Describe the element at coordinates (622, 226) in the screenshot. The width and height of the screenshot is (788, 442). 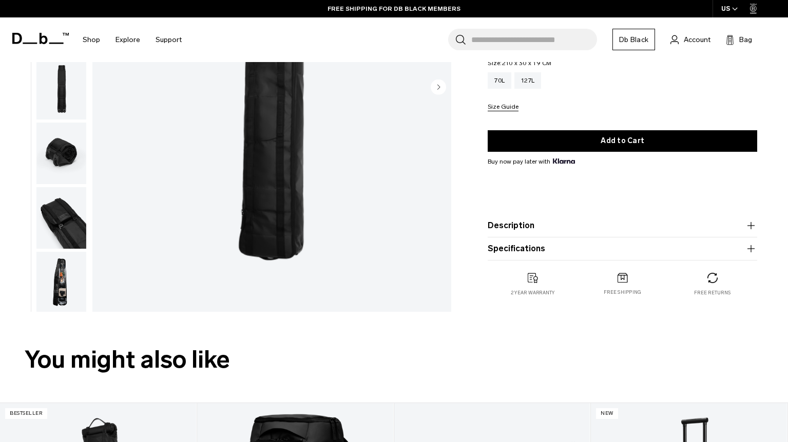
I see `button: Description` at that location.